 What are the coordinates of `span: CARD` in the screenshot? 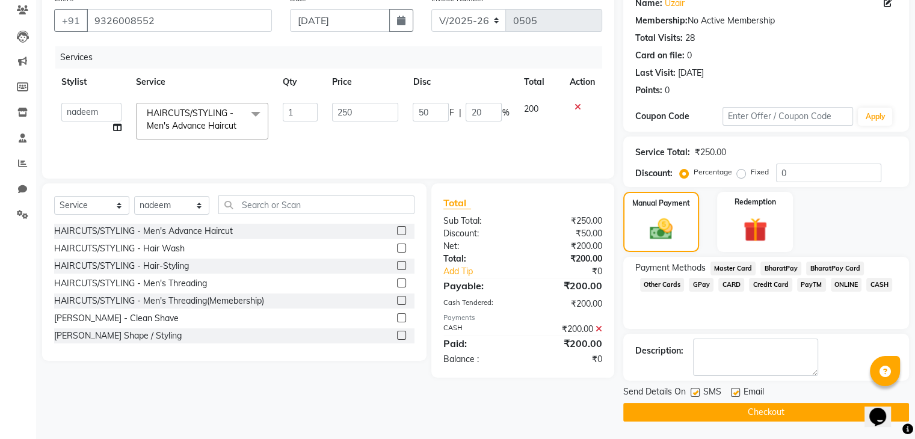 It's located at (731, 285).